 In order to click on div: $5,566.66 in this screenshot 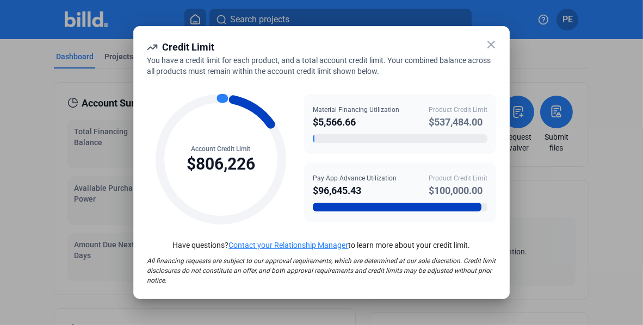, I will do `click(356, 122)`.